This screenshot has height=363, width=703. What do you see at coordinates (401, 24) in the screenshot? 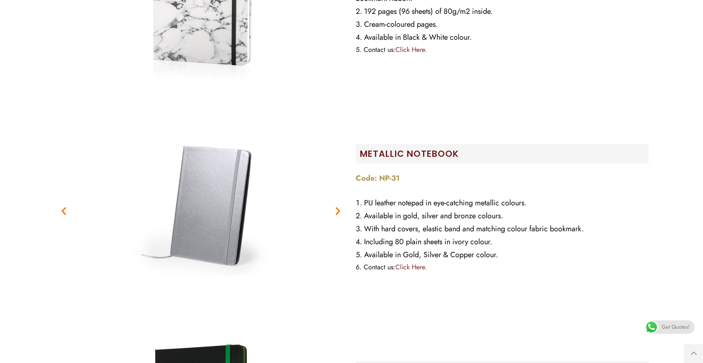
I see `span: Cream-coloured pages.` at bounding box center [401, 24].